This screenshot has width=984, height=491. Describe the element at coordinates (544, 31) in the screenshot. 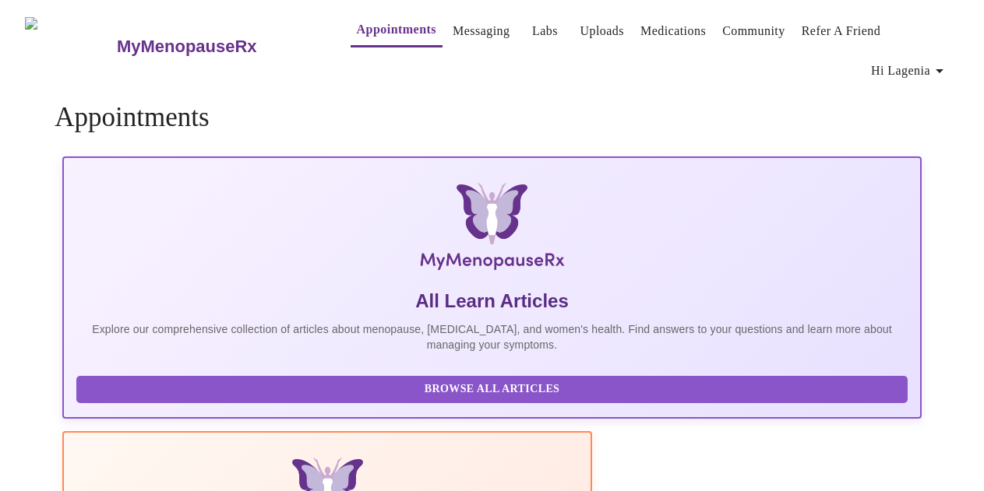

I see `button: Labs` at that location.